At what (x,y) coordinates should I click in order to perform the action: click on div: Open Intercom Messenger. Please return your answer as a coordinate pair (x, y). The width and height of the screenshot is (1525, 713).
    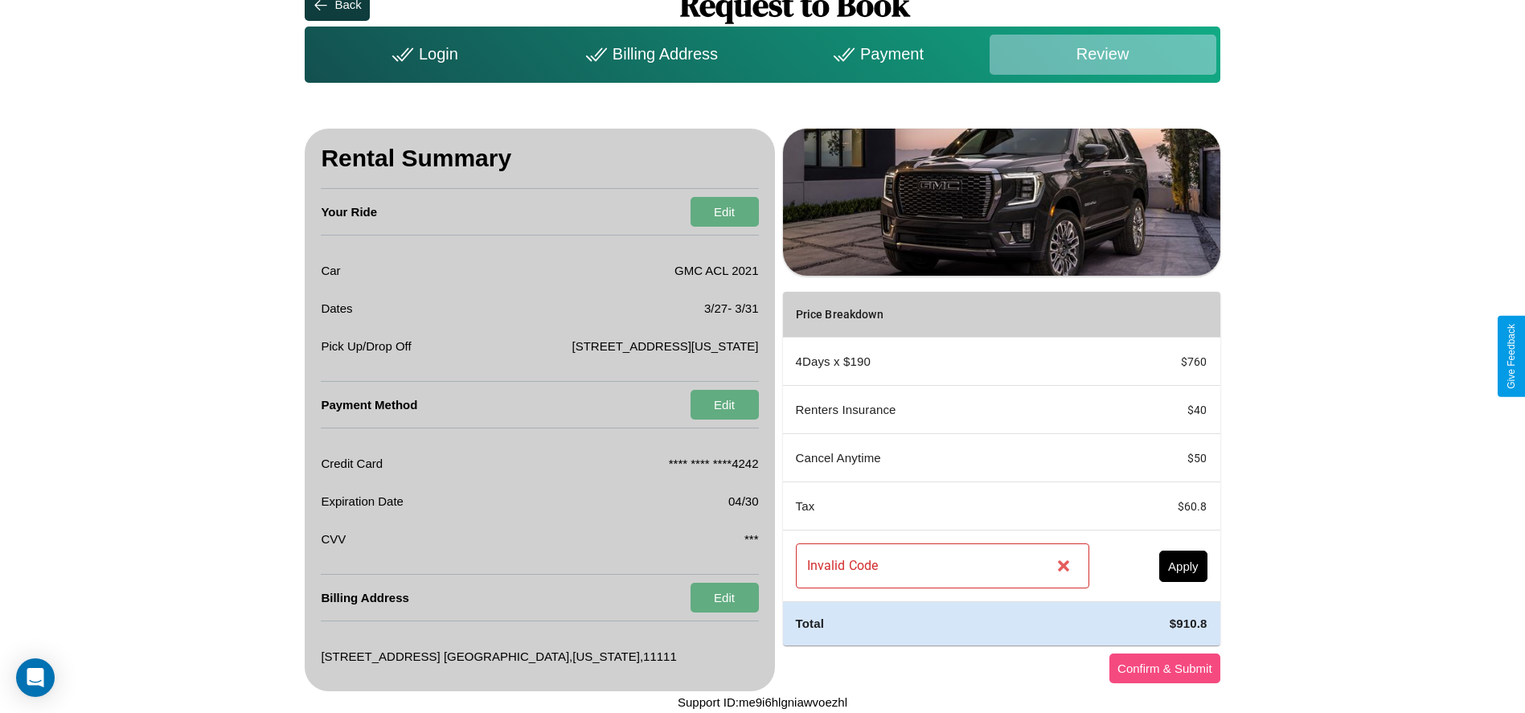
    Looking at the image, I should click on (35, 678).